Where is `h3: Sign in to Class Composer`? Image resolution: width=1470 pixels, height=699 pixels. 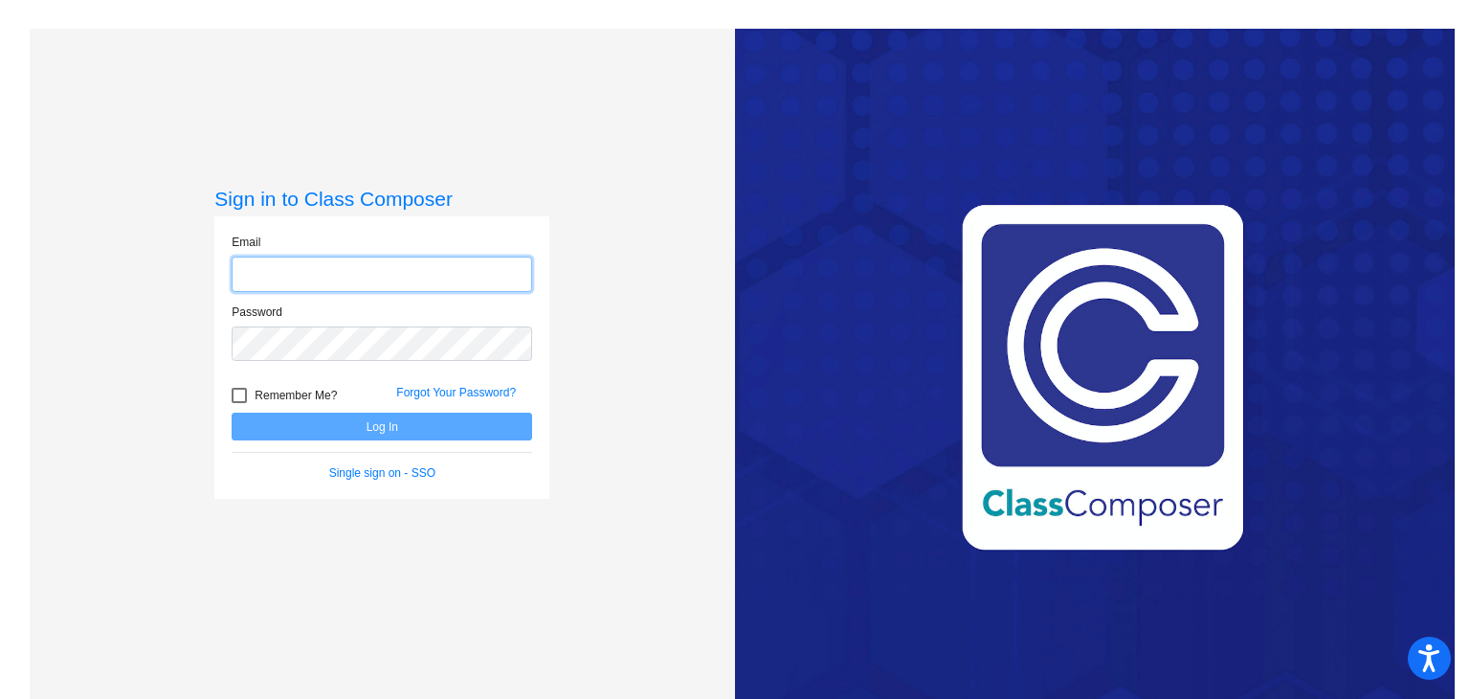
h3: Sign in to Class Composer is located at coordinates (382, 198).